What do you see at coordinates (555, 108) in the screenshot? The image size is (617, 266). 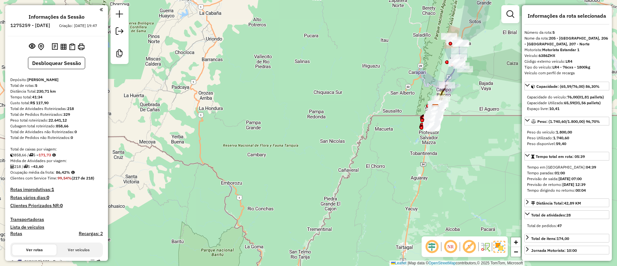 I see `strong: 10,41` at bounding box center [555, 108].